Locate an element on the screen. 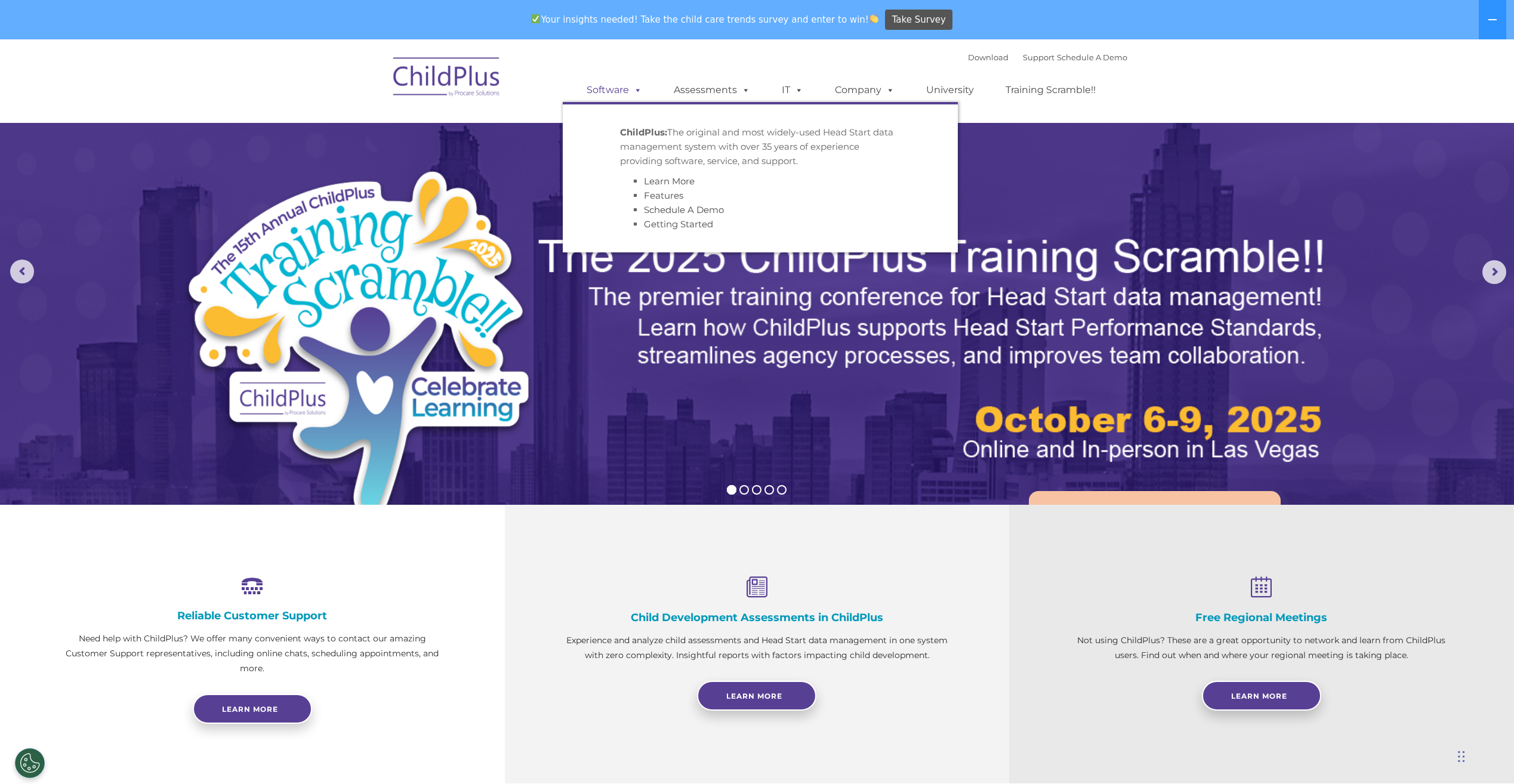 The image size is (1514, 784). a: Learn more is located at coordinates (252, 708).